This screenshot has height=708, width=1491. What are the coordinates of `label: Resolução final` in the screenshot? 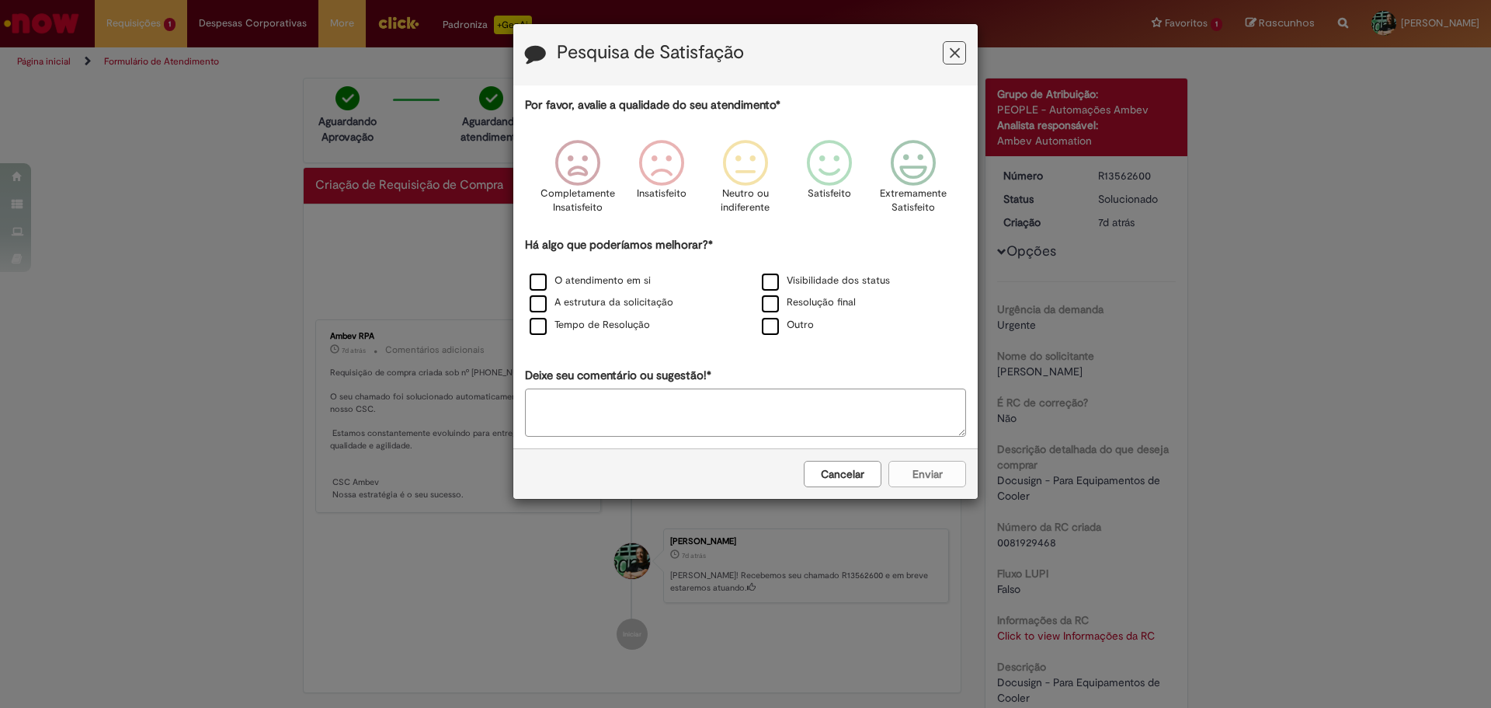 It's located at (809, 302).